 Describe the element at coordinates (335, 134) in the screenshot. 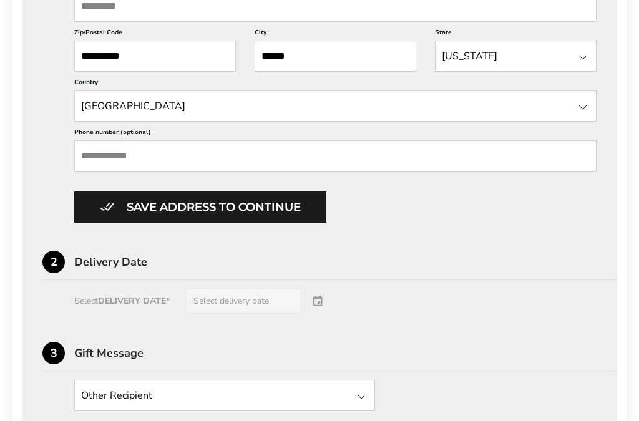

I see `label: Phone number (optional)` at that location.